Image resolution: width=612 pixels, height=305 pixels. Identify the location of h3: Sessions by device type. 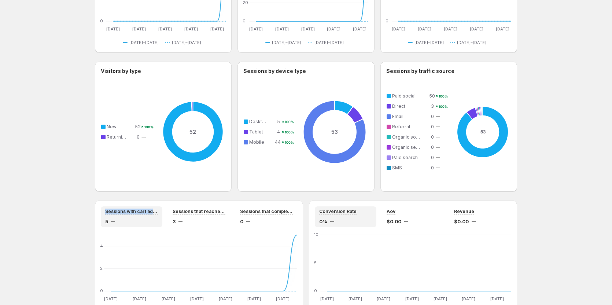
(275, 71).